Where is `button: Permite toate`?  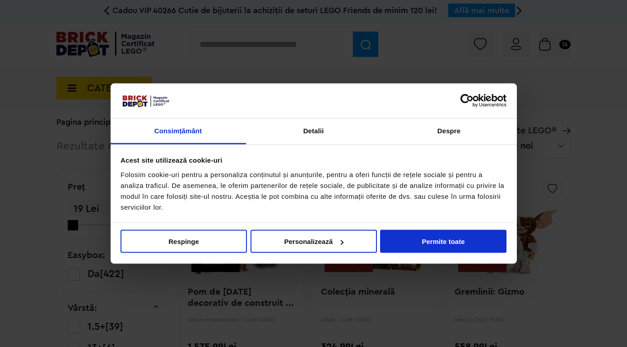
button: Permite toate is located at coordinates (443, 241).